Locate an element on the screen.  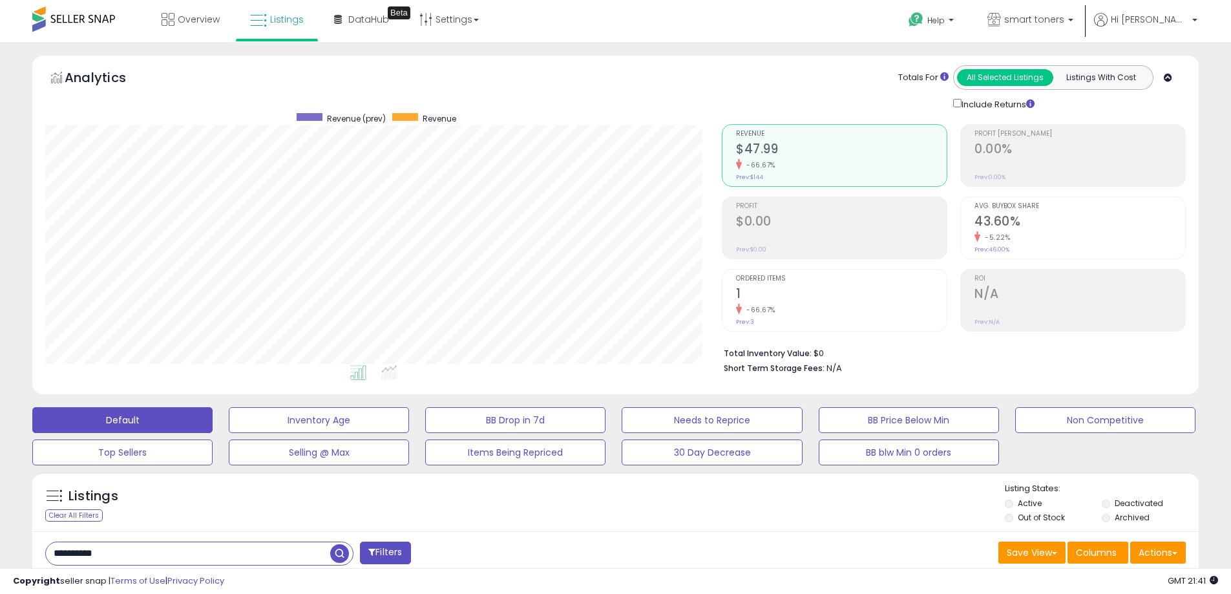
span: Listings is located at coordinates (287, 19).